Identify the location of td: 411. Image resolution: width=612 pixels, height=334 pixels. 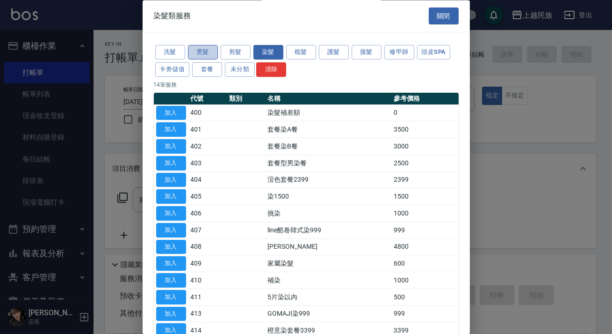
(208, 297).